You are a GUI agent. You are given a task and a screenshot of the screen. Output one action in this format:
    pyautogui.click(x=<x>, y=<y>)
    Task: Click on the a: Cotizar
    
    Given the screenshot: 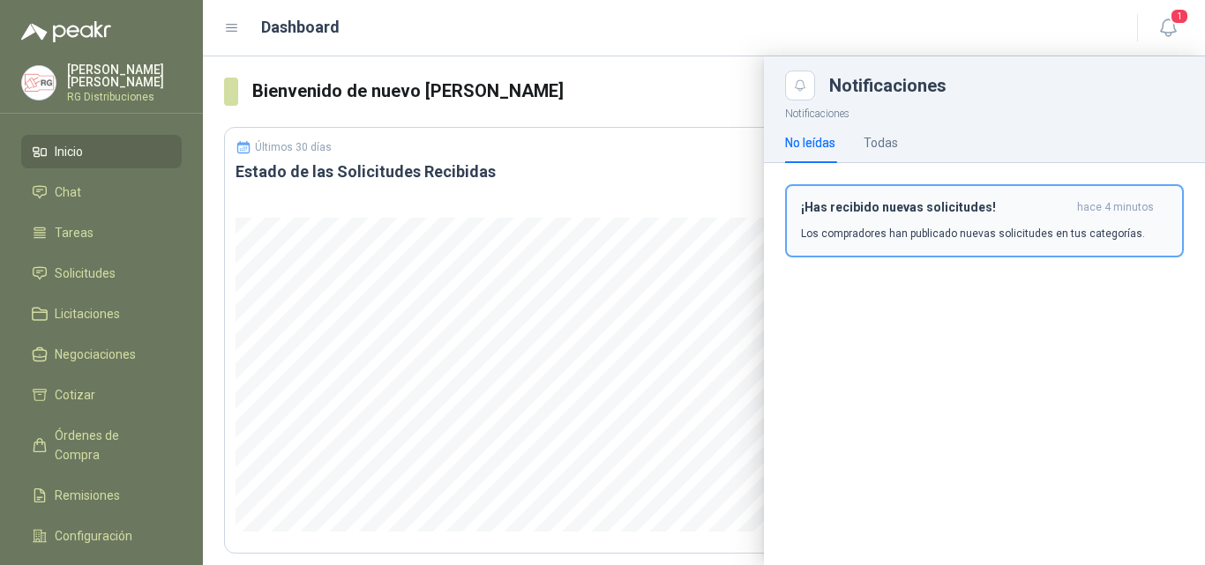 What is the action you would take?
    pyautogui.click(x=101, y=395)
    